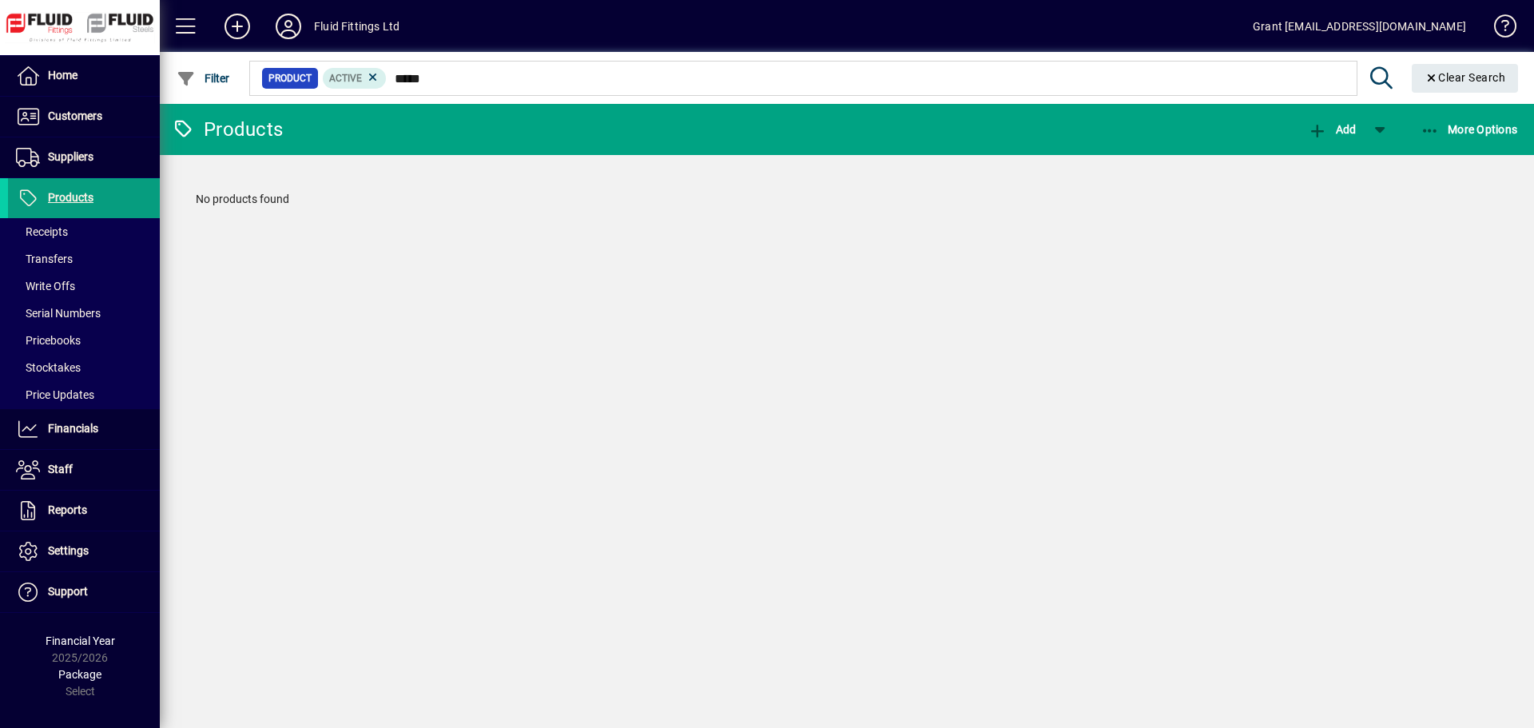  Describe the element at coordinates (73, 428) in the screenshot. I see `span: Financials` at that location.